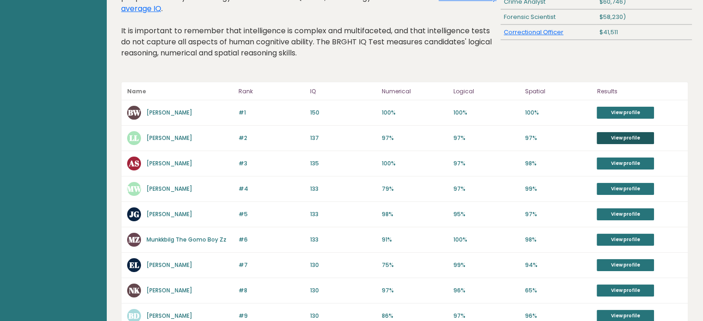 The width and height of the screenshot is (703, 321). I want to click on p: #5, so click(271, 215).